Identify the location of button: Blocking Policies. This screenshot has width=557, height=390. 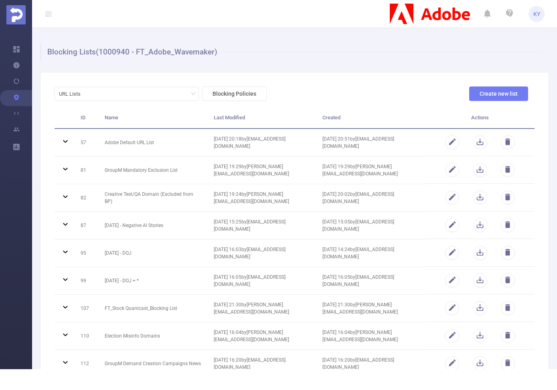
(234, 94).